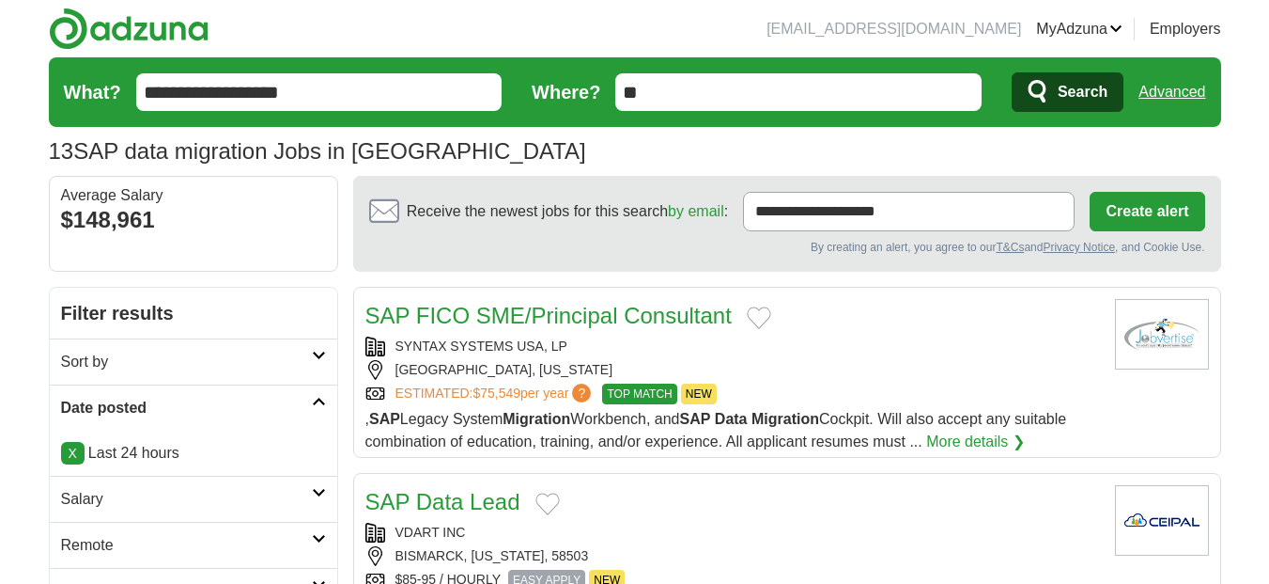  I want to click on h2: Remote, so click(186, 545).